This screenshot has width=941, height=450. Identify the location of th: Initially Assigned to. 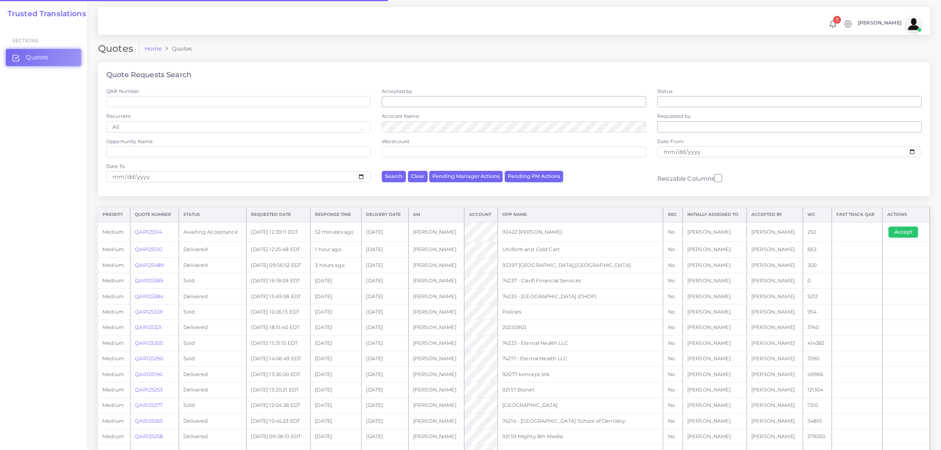
(714, 215).